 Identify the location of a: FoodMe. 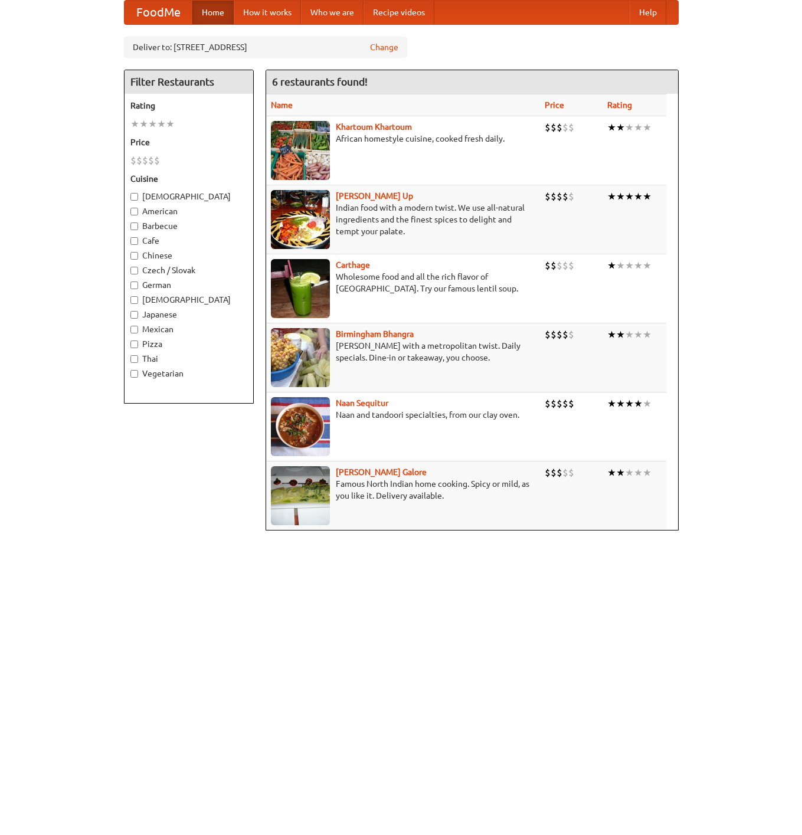
(158, 12).